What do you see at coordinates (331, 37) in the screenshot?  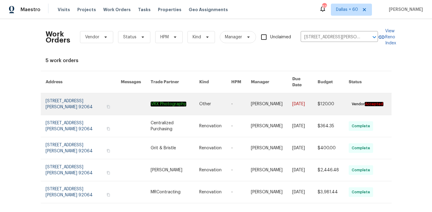 I see `input: Enter in an address` at bounding box center [331, 37].